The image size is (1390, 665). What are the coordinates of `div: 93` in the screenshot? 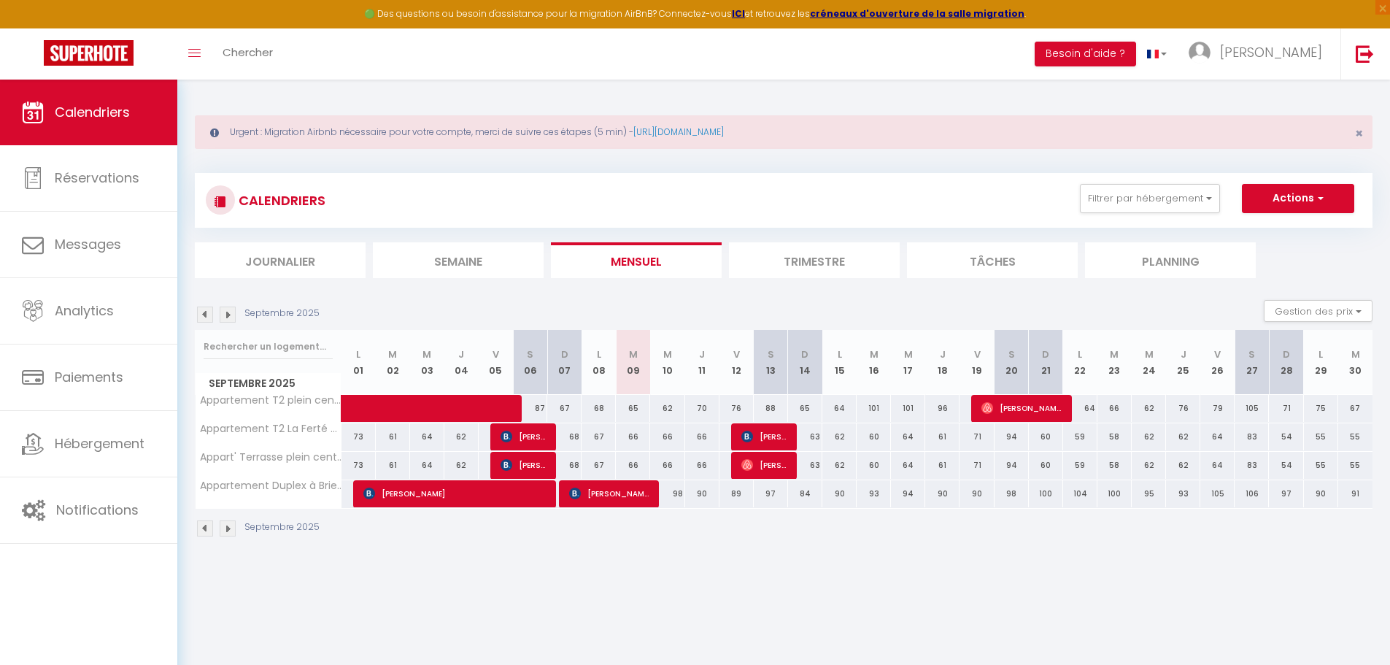 It's located at (874, 493).